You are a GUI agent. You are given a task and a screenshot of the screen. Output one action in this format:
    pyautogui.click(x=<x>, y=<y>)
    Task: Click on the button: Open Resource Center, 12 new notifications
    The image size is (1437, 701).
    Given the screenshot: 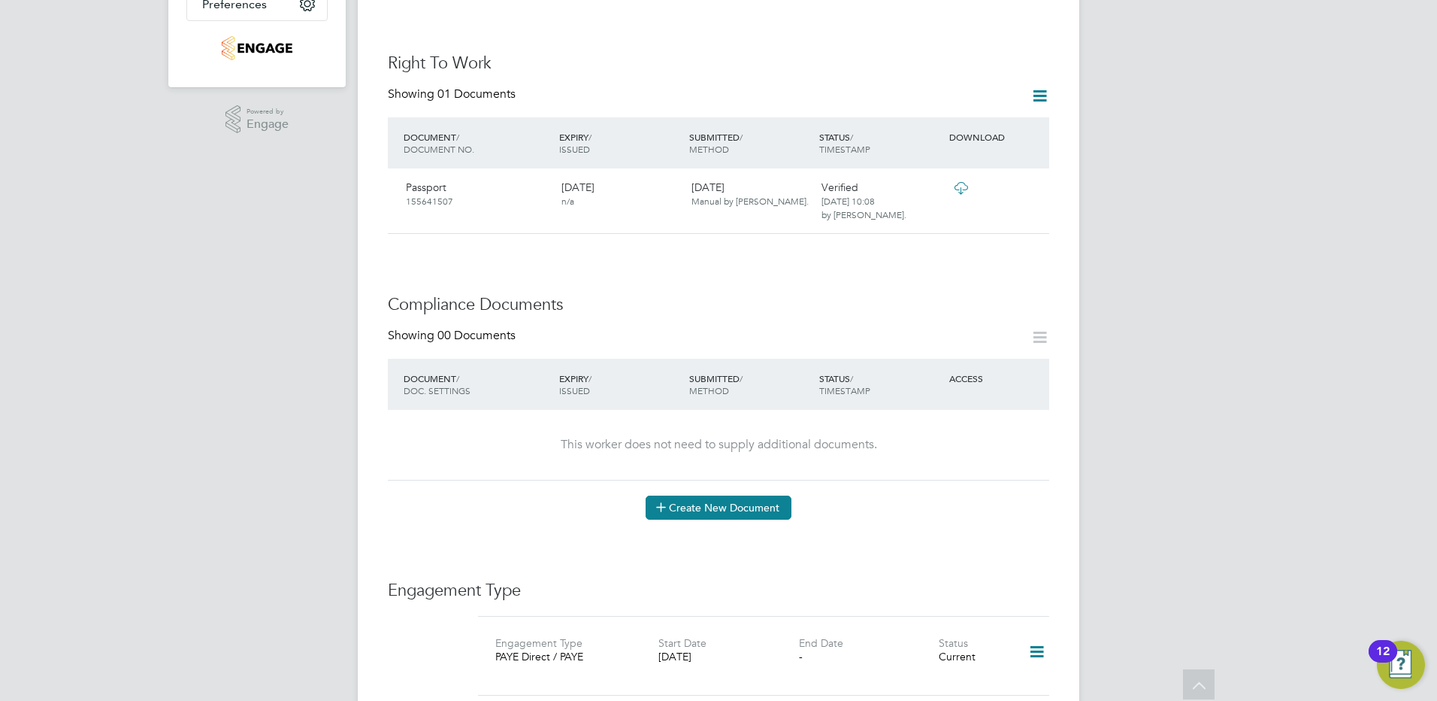 What is the action you would take?
    pyautogui.click(x=1401, y=665)
    